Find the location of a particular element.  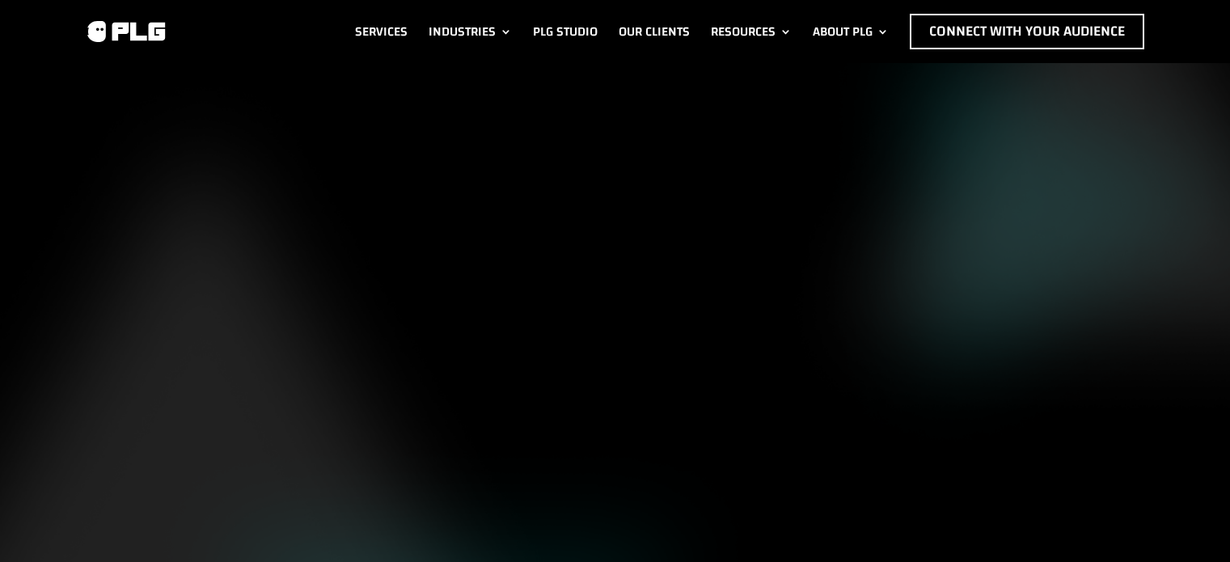

a: PLG Studio is located at coordinates (565, 32).